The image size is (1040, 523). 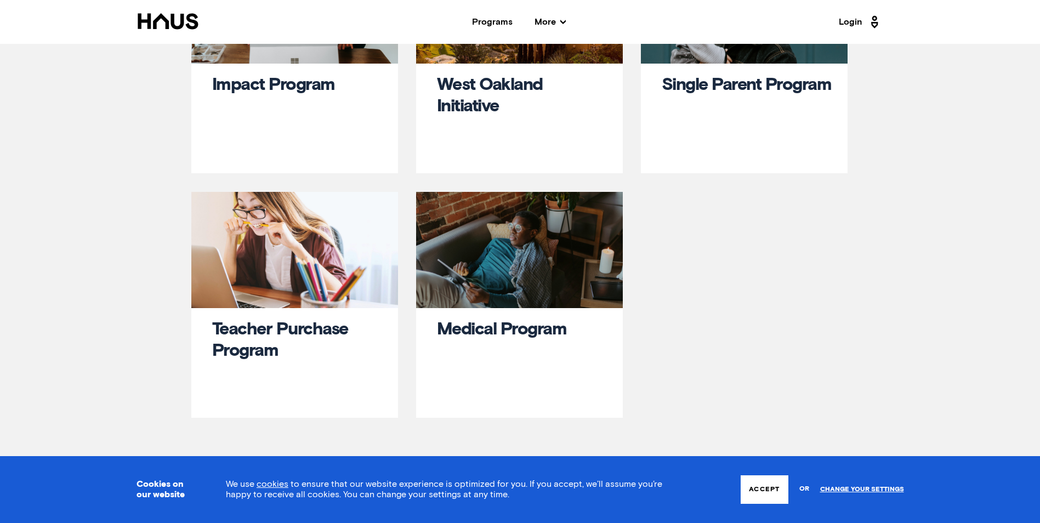 What do you see at coordinates (444, 489) in the screenshot?
I see `span: We use to ensure that our website experience is optimized for you. If you accept, we’ll assume yo...` at bounding box center [444, 489].